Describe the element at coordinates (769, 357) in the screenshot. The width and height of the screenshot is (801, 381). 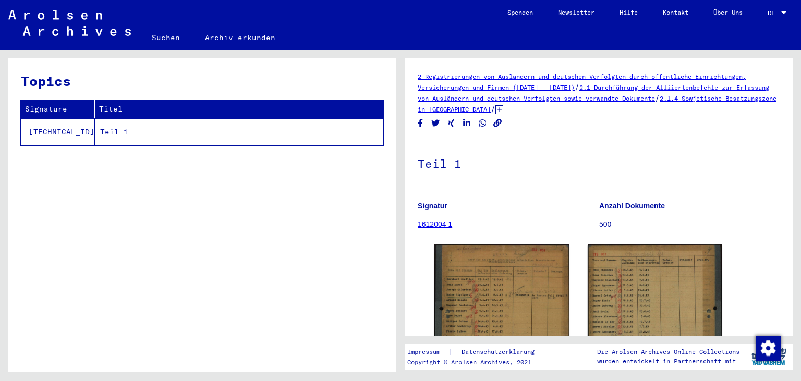
I see `img: yv_logo.png` at that location.